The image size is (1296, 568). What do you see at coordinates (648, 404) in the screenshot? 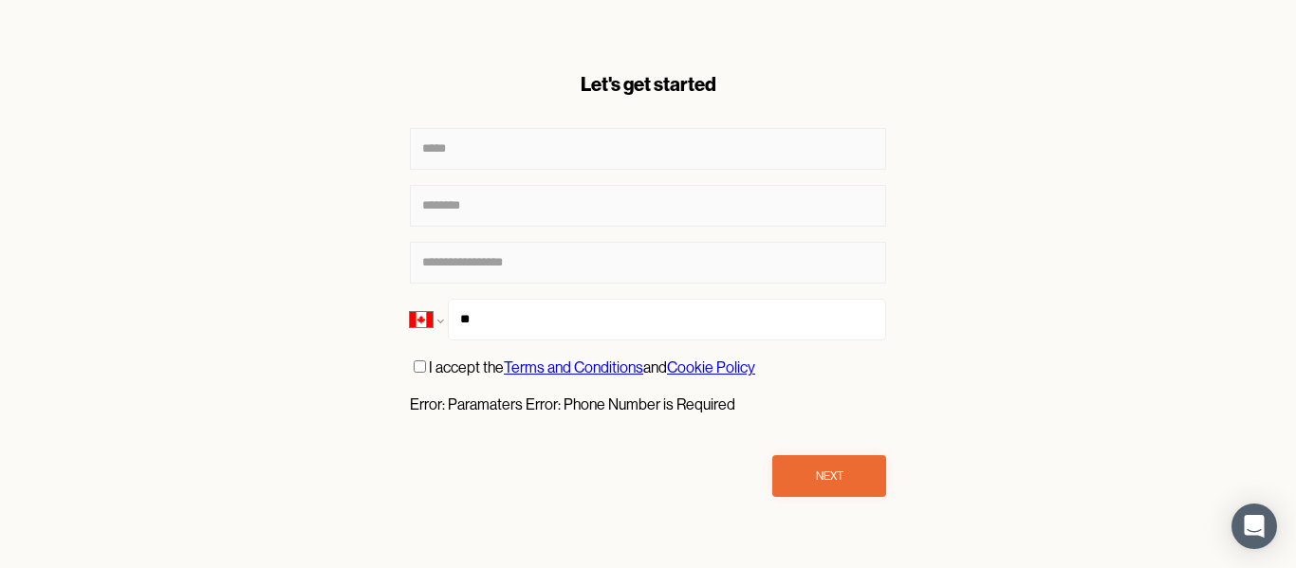
I see `p: Error: Paramaters Error: Phone Number is Required` at bounding box center [648, 404].